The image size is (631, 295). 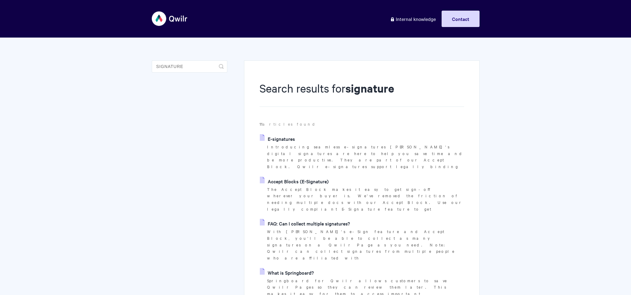 What do you see at coordinates (361, 124) in the screenshot?
I see `p: articles found` at bounding box center [361, 124].